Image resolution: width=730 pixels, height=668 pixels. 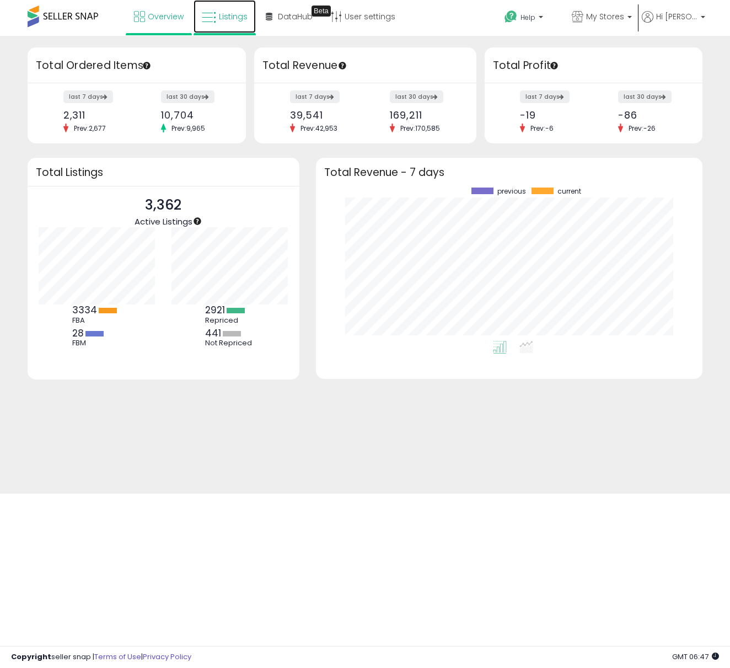 I want to click on p: 3,362, so click(x=163, y=205).